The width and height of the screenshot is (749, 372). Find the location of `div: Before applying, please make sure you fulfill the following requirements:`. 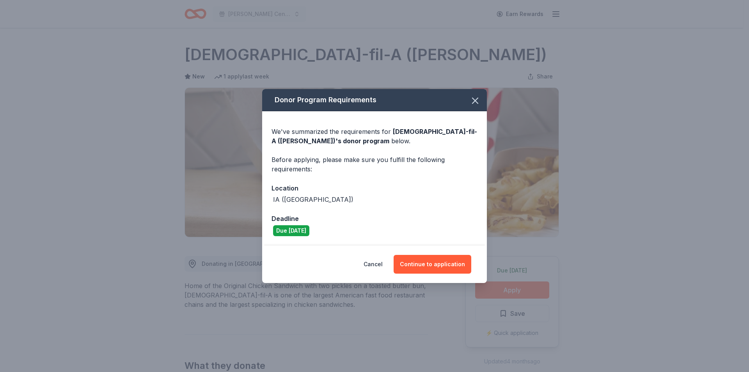

div: Before applying, please make sure you fulfill the following requirements: is located at coordinates (375, 164).